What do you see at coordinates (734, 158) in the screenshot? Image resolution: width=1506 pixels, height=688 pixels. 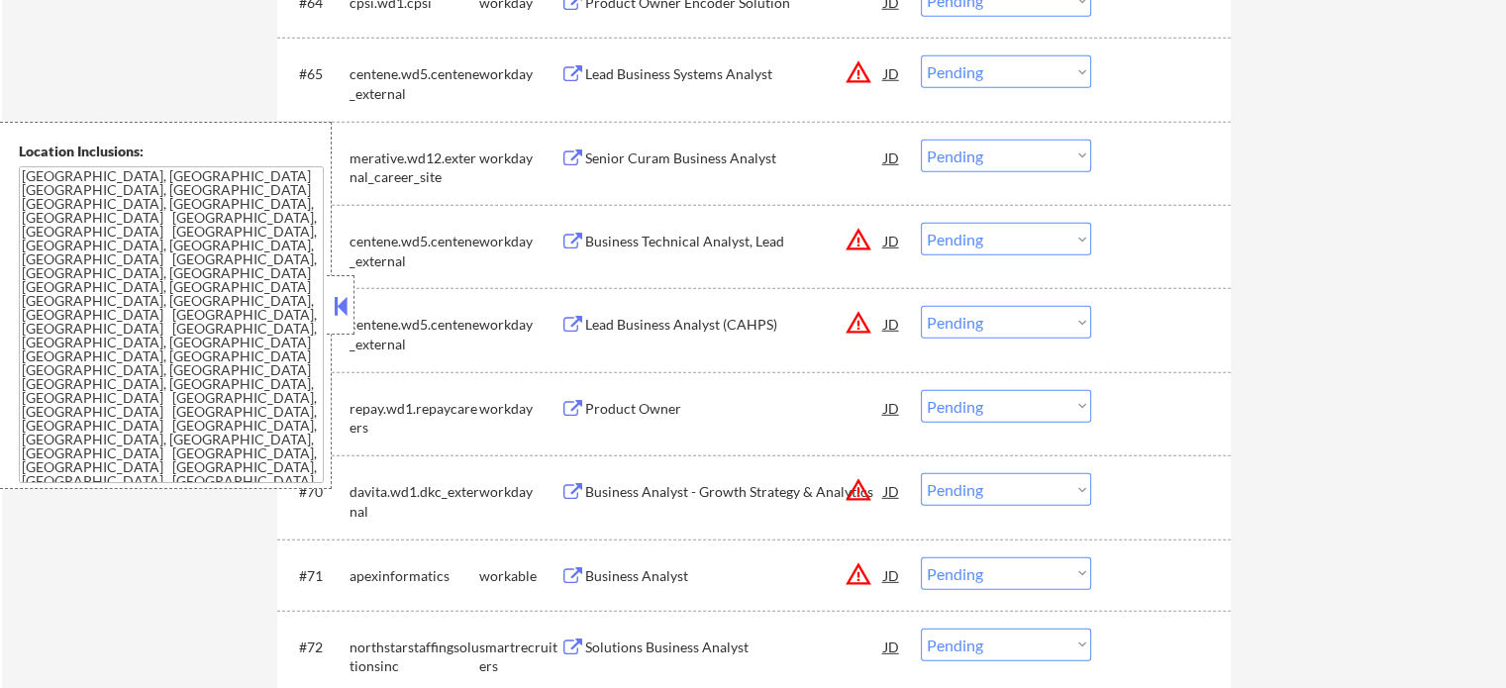 I see `div: Senior Curam Business Analyst` at bounding box center [734, 158].